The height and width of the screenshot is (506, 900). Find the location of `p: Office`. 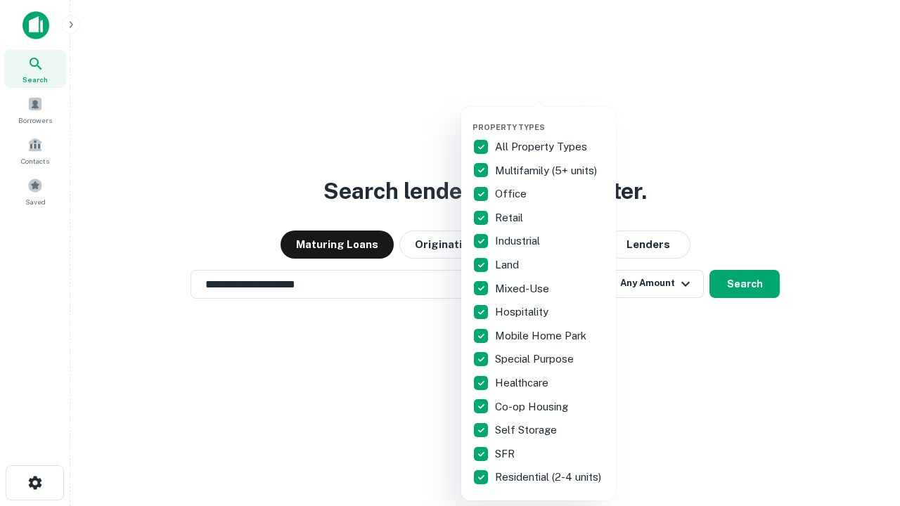

p: Office is located at coordinates (512, 194).